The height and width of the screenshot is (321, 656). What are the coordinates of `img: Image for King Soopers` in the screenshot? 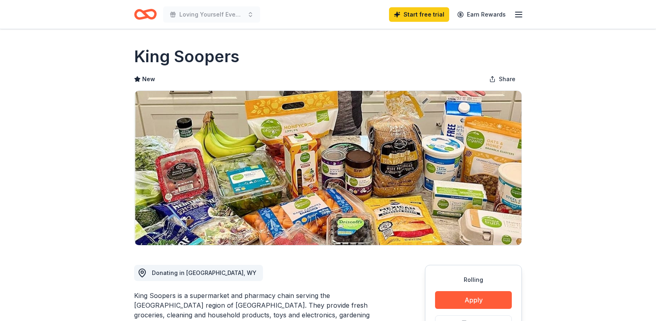 It's located at (328, 168).